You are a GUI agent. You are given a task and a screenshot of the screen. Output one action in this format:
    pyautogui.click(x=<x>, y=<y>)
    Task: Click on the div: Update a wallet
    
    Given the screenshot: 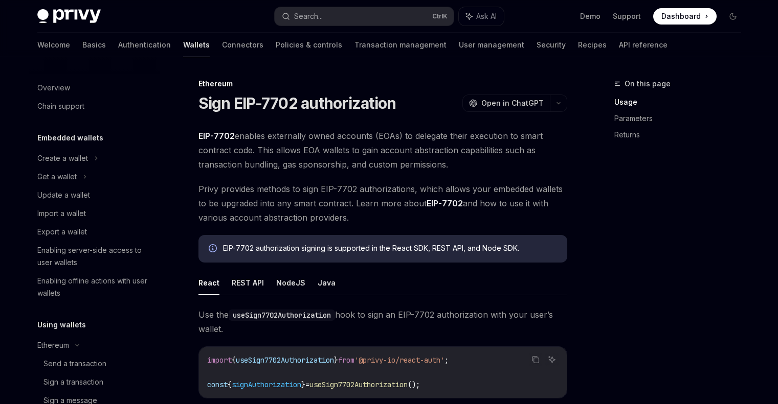 What is the action you would take?
    pyautogui.click(x=63, y=195)
    